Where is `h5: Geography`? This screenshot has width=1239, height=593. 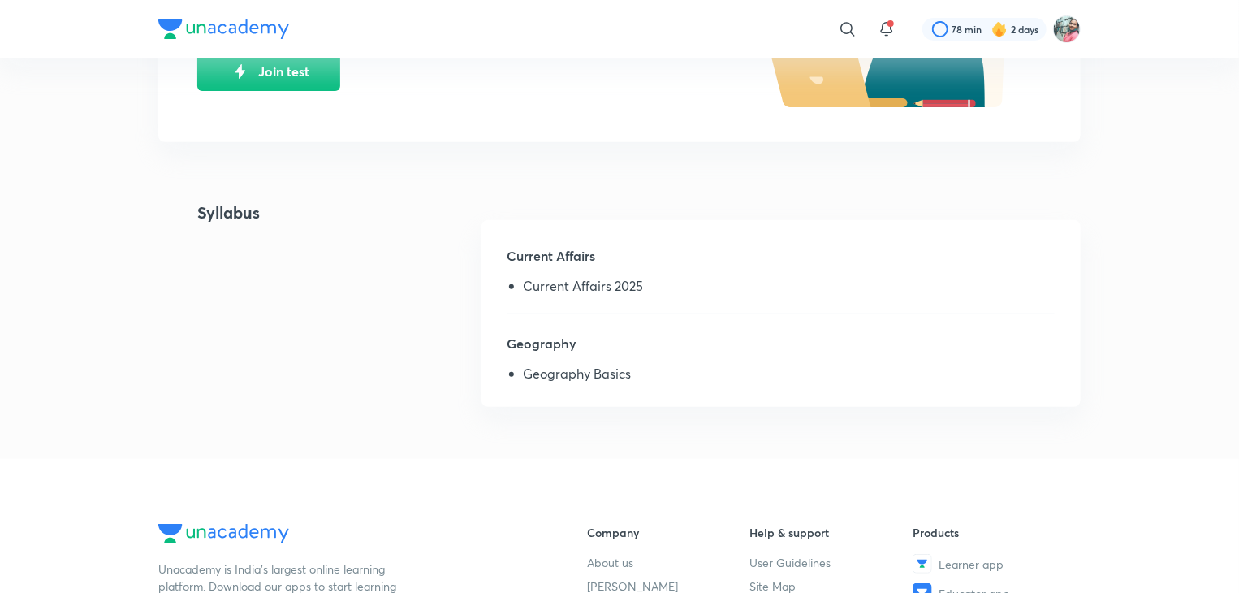 h5: Geography is located at coordinates (781, 350).